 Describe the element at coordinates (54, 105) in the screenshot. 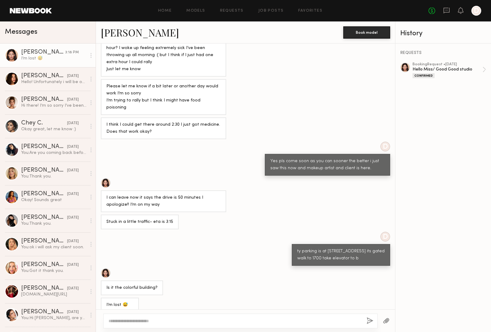

I see `div: Hi there! I’m so sorry I’ve been out of town for work. I am fully booked until the 18th, is there...` at that location.